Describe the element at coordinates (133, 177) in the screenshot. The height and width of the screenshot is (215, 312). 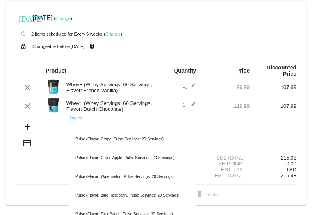
I see `div: Pulse (Flavor: Watermelon, Pulse Servings: 20 Servings)` at that location.